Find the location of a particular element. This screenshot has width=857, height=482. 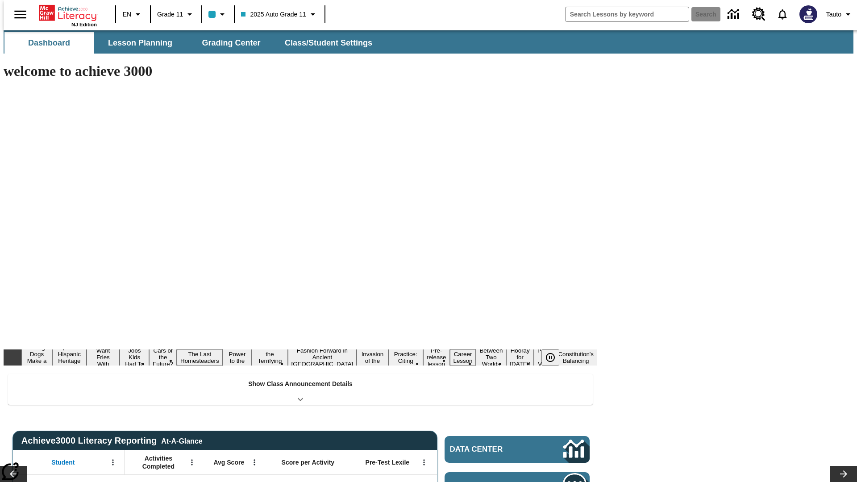

button: Slide 4 Dirty Jobs Kids Had To Do is located at coordinates (134, 357).